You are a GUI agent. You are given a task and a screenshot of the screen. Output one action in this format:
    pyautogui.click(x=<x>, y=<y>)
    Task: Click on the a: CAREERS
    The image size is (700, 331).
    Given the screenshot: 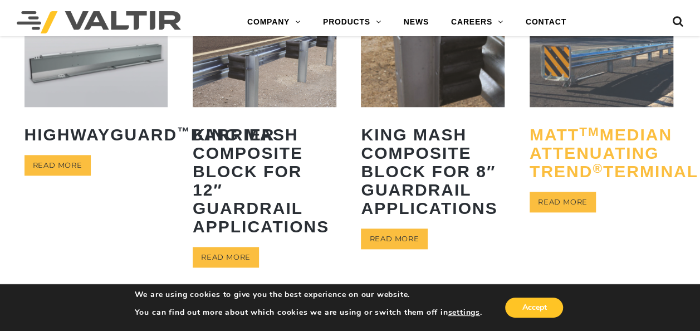 What is the action you would take?
    pyautogui.click(x=477, y=22)
    